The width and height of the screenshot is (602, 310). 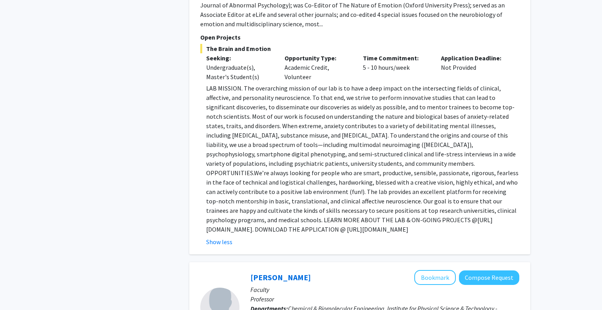 What do you see at coordinates (362, 196) in the screenshot?
I see `span: We’re always looking for people who are smart, productive, sensible, passionate, rigorous, fearle...` at bounding box center [362, 196].